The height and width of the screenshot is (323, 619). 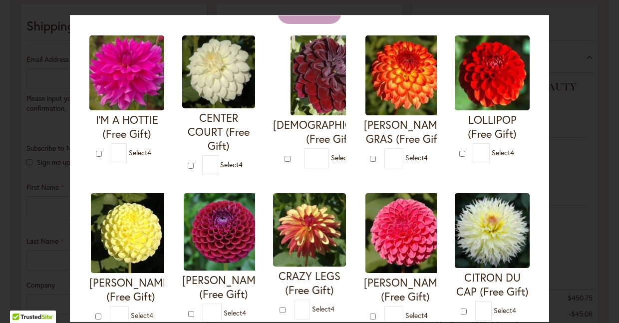 What do you see at coordinates (492, 284) in the screenshot?
I see `h4: CITRON DU CAP (Free Gift)` at bounding box center [492, 284].